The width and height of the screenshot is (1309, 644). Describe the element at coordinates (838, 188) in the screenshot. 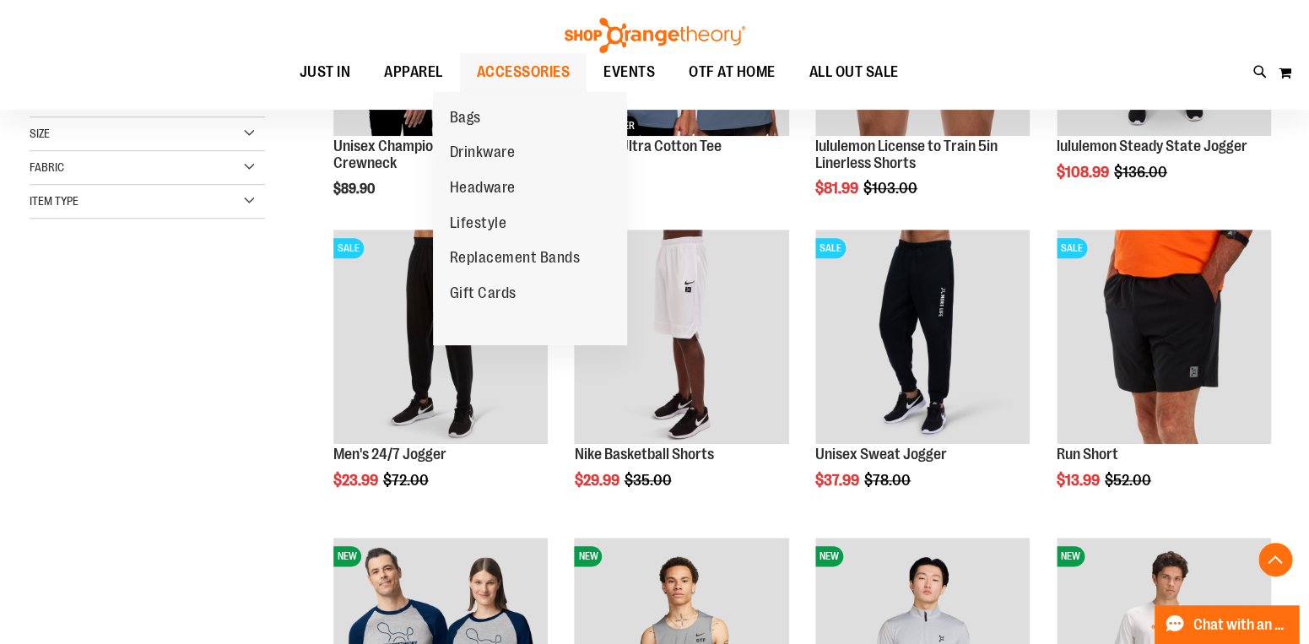

I see `span: $81.99` at that location.